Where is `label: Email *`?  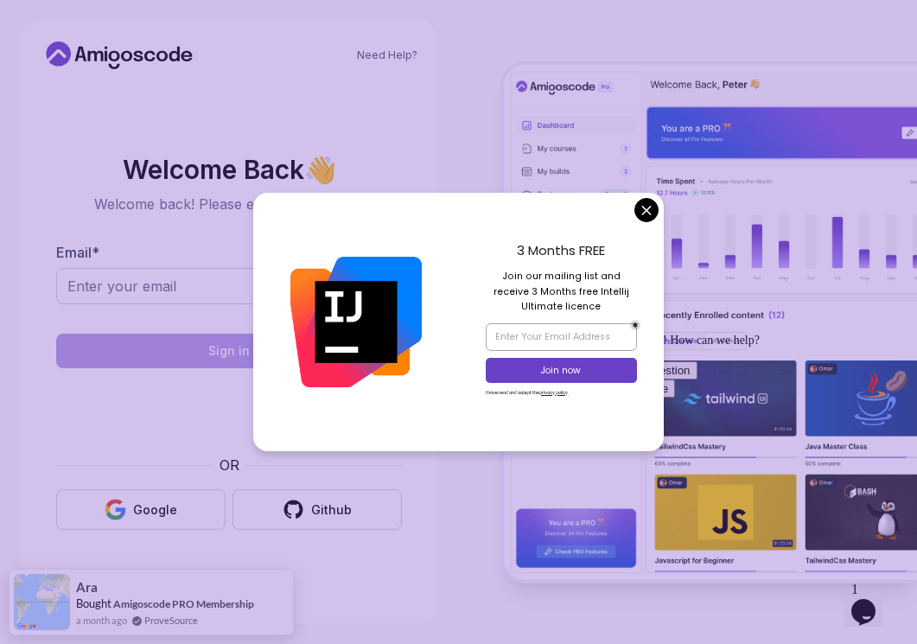
label: Email * is located at coordinates (78, 253).